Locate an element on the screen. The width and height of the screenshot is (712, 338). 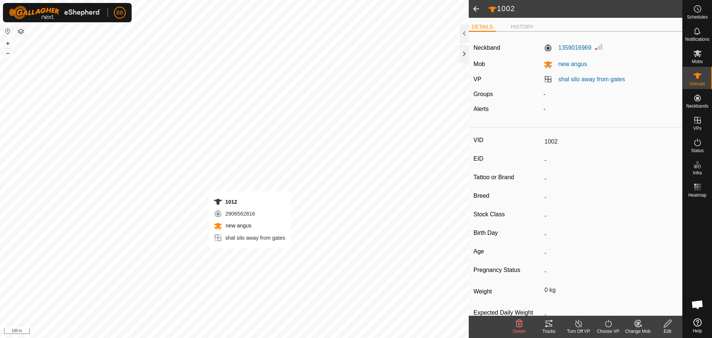
label: Weight is located at coordinates (507, 291).